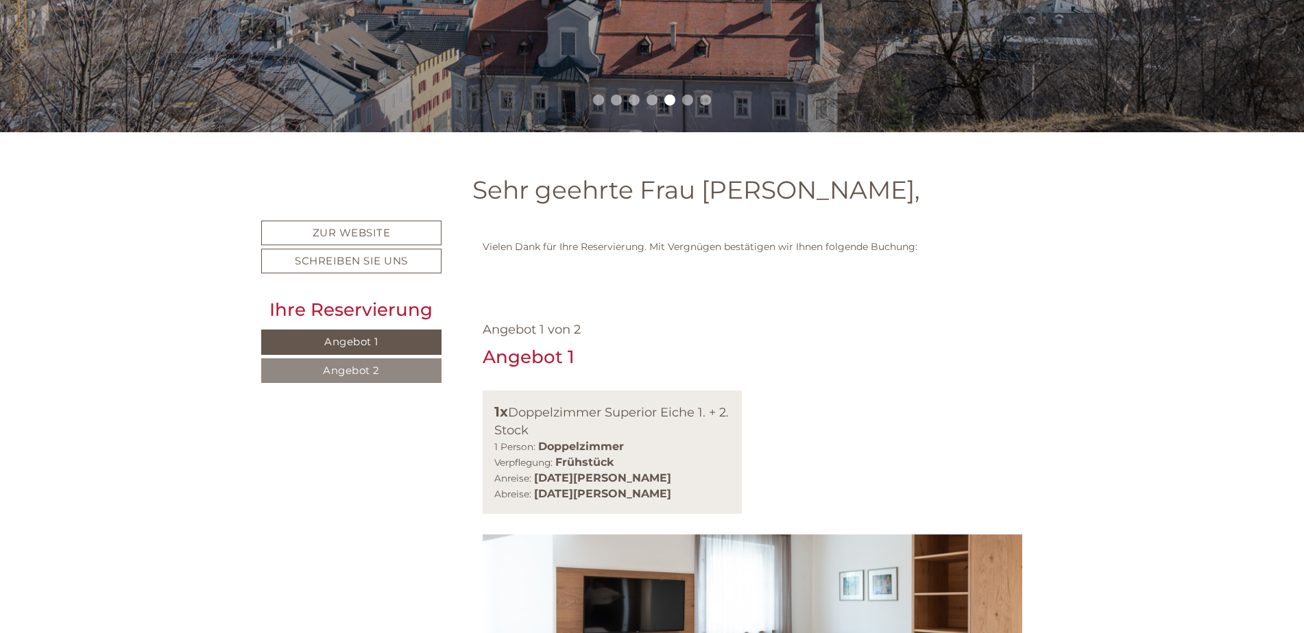 Image resolution: width=1304 pixels, height=633 pixels. What do you see at coordinates (584, 462) in the screenshot?
I see `b: Frühstück` at bounding box center [584, 462].